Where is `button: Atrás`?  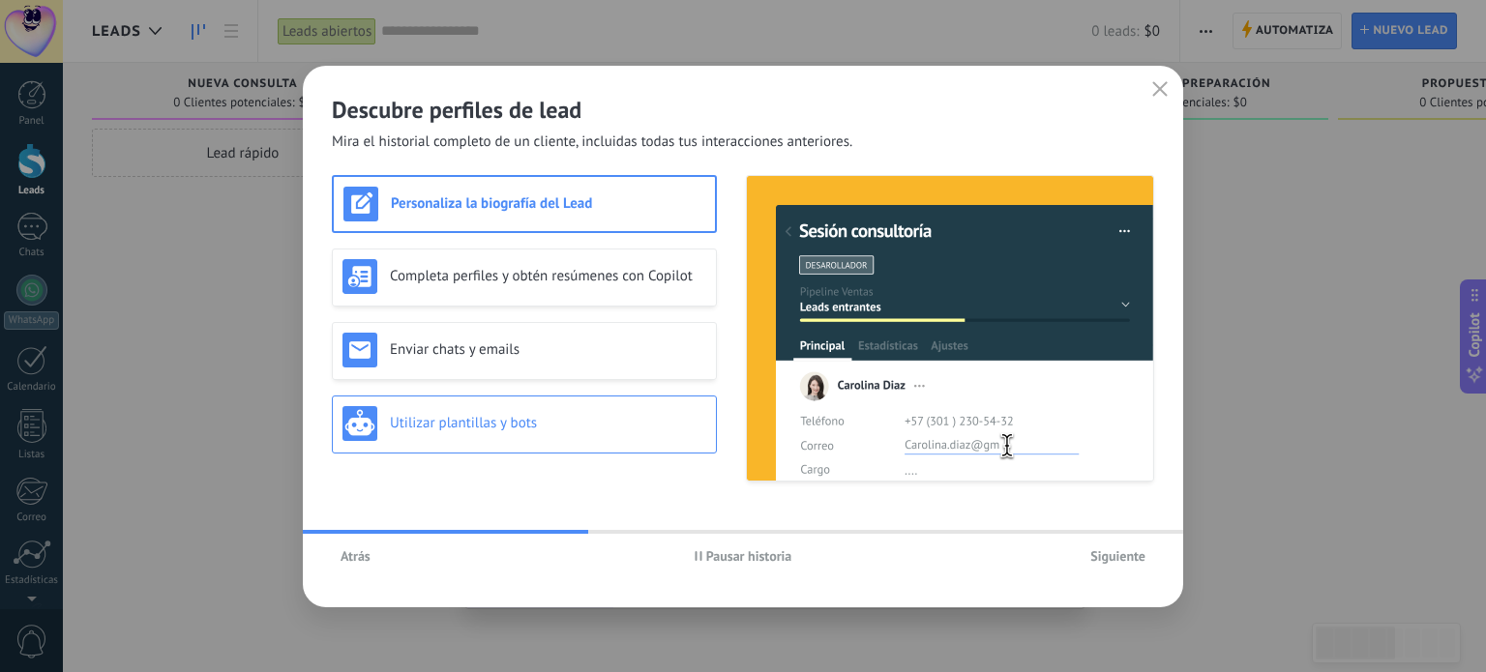
button: Atrás is located at coordinates (355, 556).